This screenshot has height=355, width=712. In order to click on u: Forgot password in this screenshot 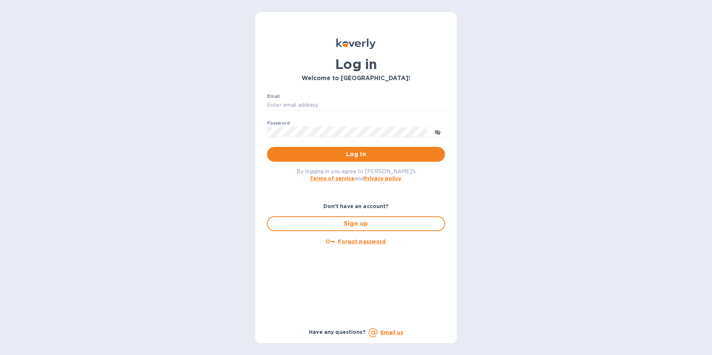, I will do `click(362, 241)`.